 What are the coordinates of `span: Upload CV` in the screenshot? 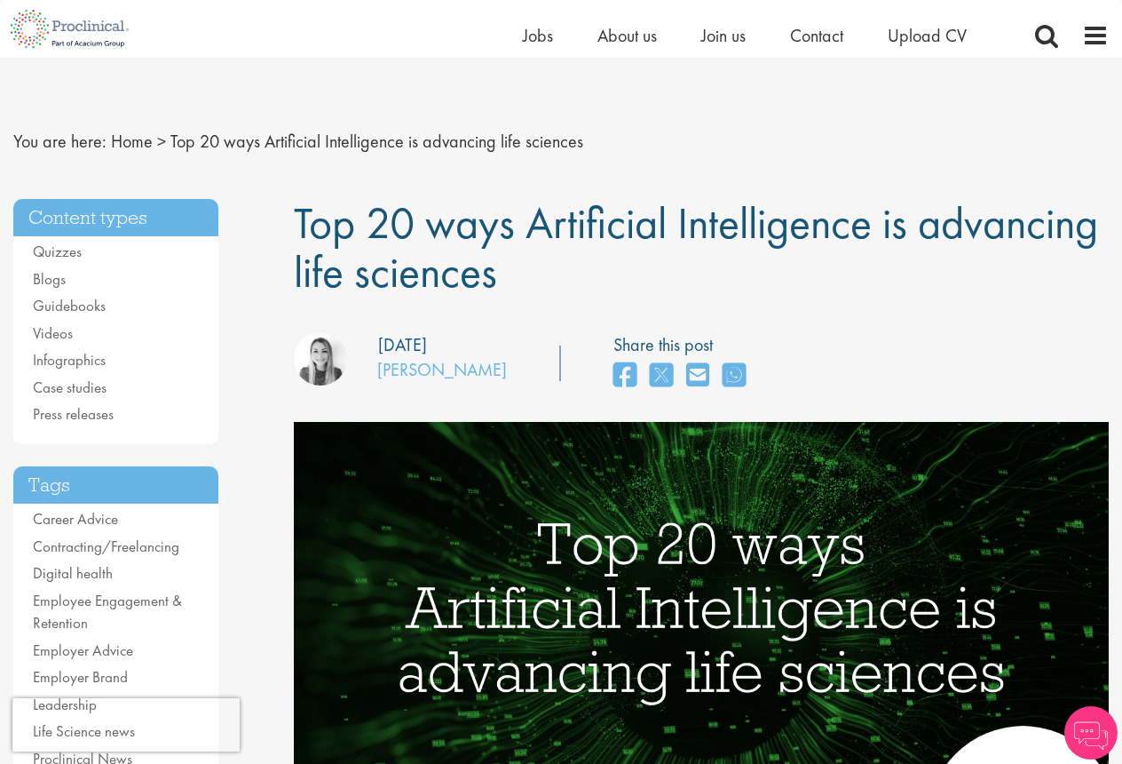 It's located at (927, 36).